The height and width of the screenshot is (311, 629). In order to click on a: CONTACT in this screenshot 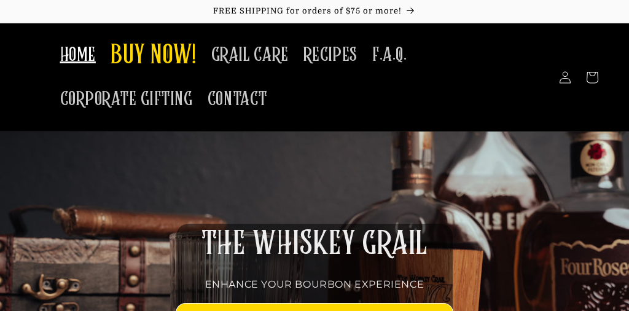, I will do `click(238, 99)`.